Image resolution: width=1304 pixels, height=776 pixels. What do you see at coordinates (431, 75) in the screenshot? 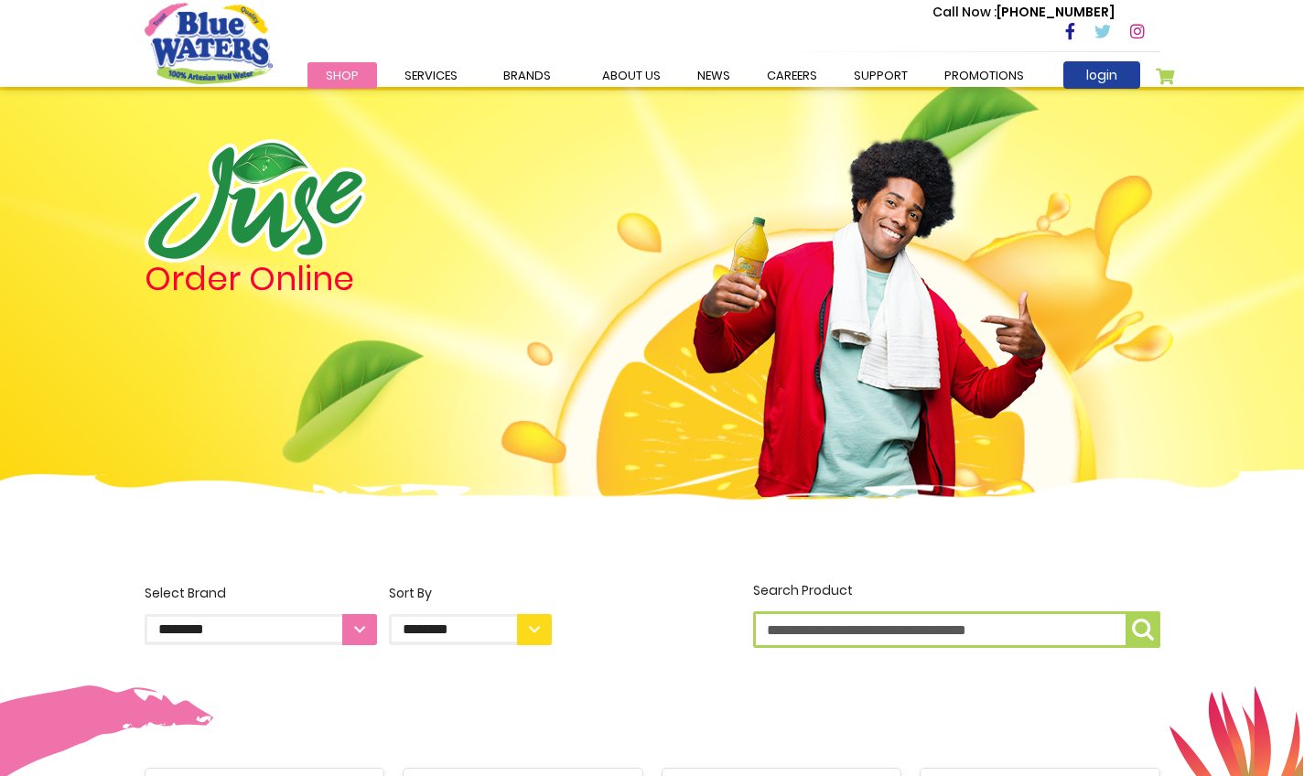
I see `span: Services` at bounding box center [431, 75].